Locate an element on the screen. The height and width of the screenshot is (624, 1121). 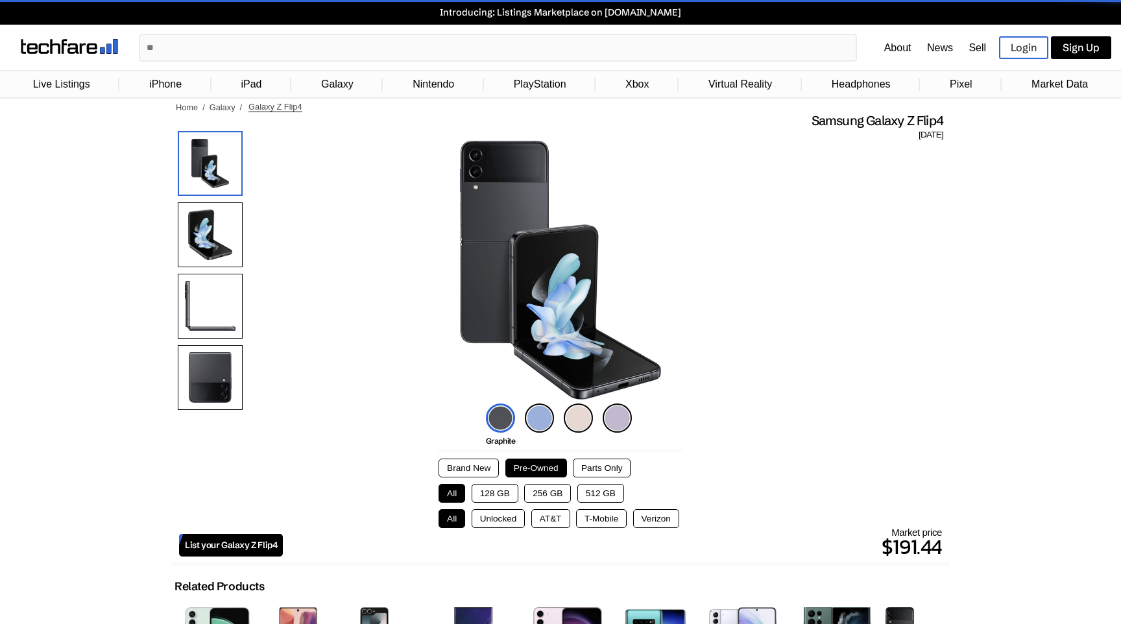
a: iPhone is located at coordinates (165, 84).